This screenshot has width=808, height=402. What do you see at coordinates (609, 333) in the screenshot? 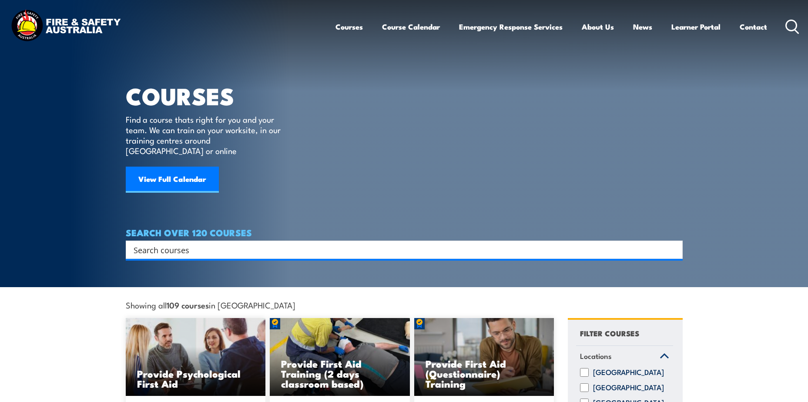
I see `h4: FILTER COURSES` at bounding box center [609, 333].